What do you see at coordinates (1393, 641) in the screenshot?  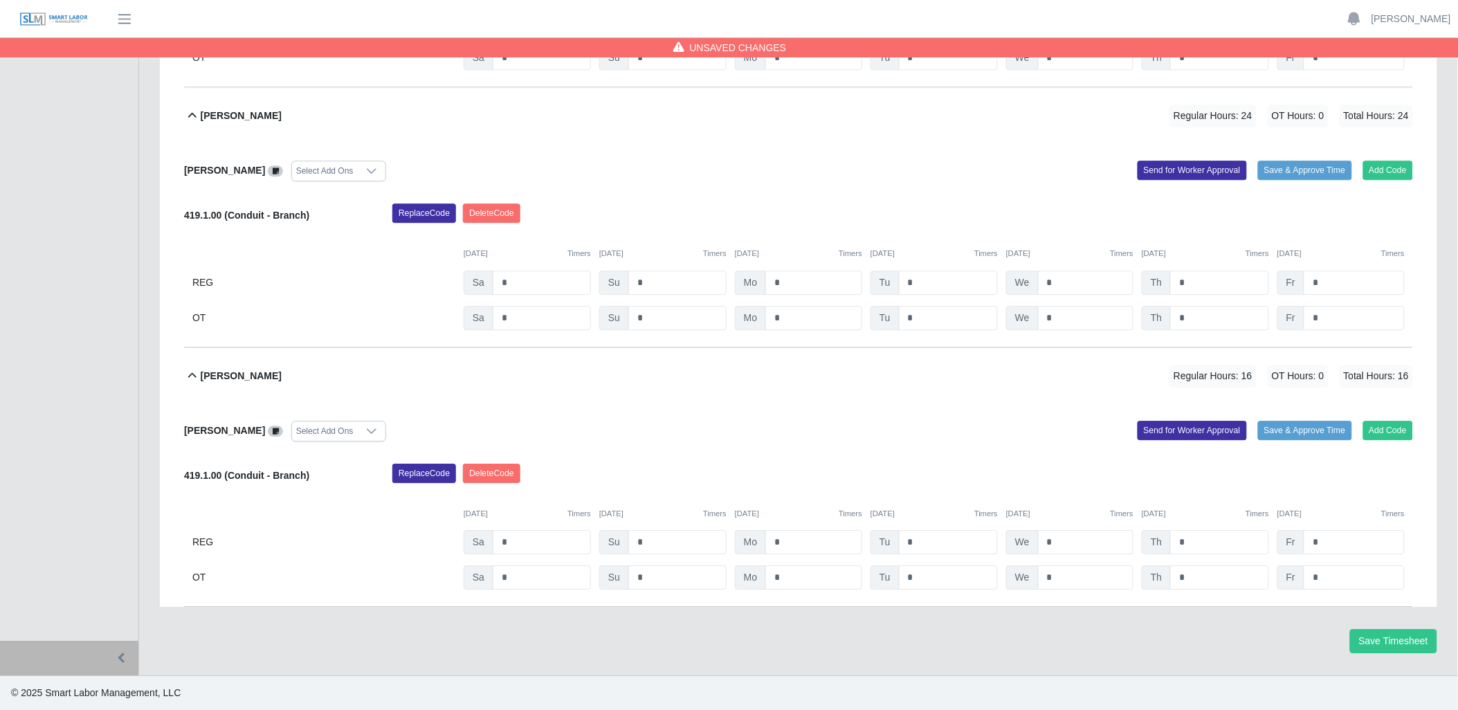 I see `button: Save Timesheet` at bounding box center [1393, 641].